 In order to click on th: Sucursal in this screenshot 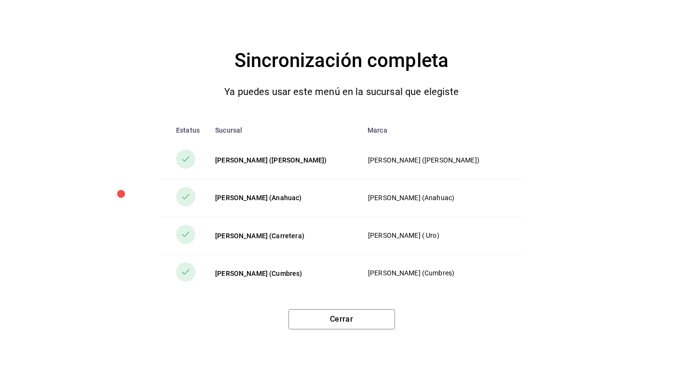, I will do `click(284, 130)`.